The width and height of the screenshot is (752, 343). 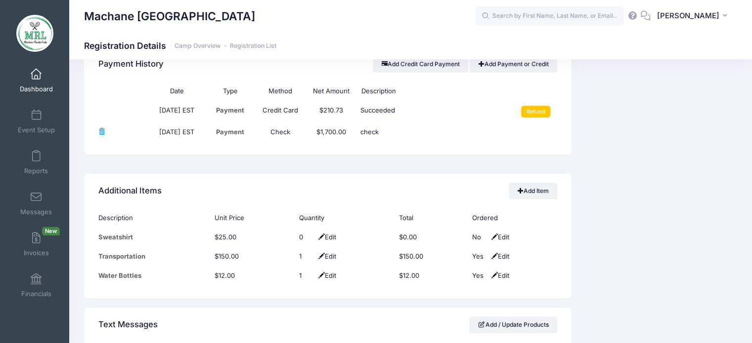 What do you see at coordinates (35, 33) in the screenshot?
I see `img: Machane Racket Lake` at bounding box center [35, 33].